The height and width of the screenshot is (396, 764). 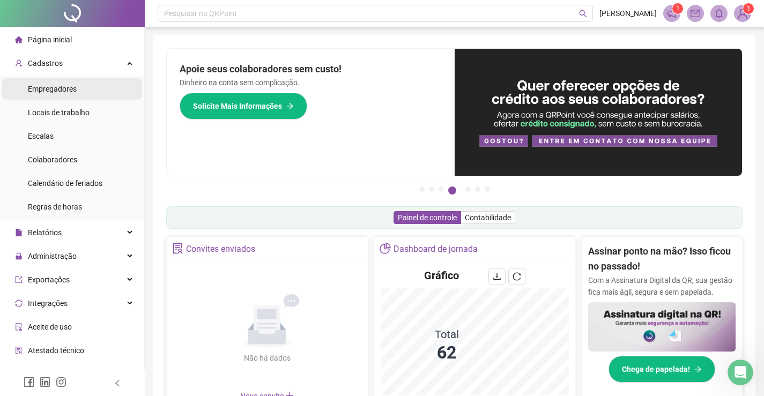 I want to click on span: reload, so click(x=517, y=277).